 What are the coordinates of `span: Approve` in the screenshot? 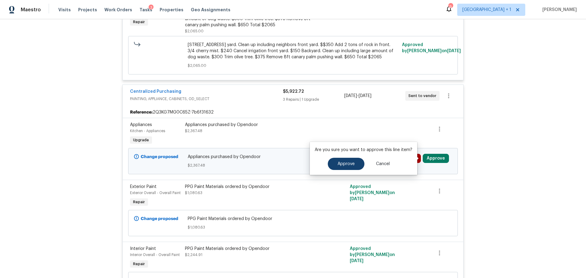 It's located at (346, 164).